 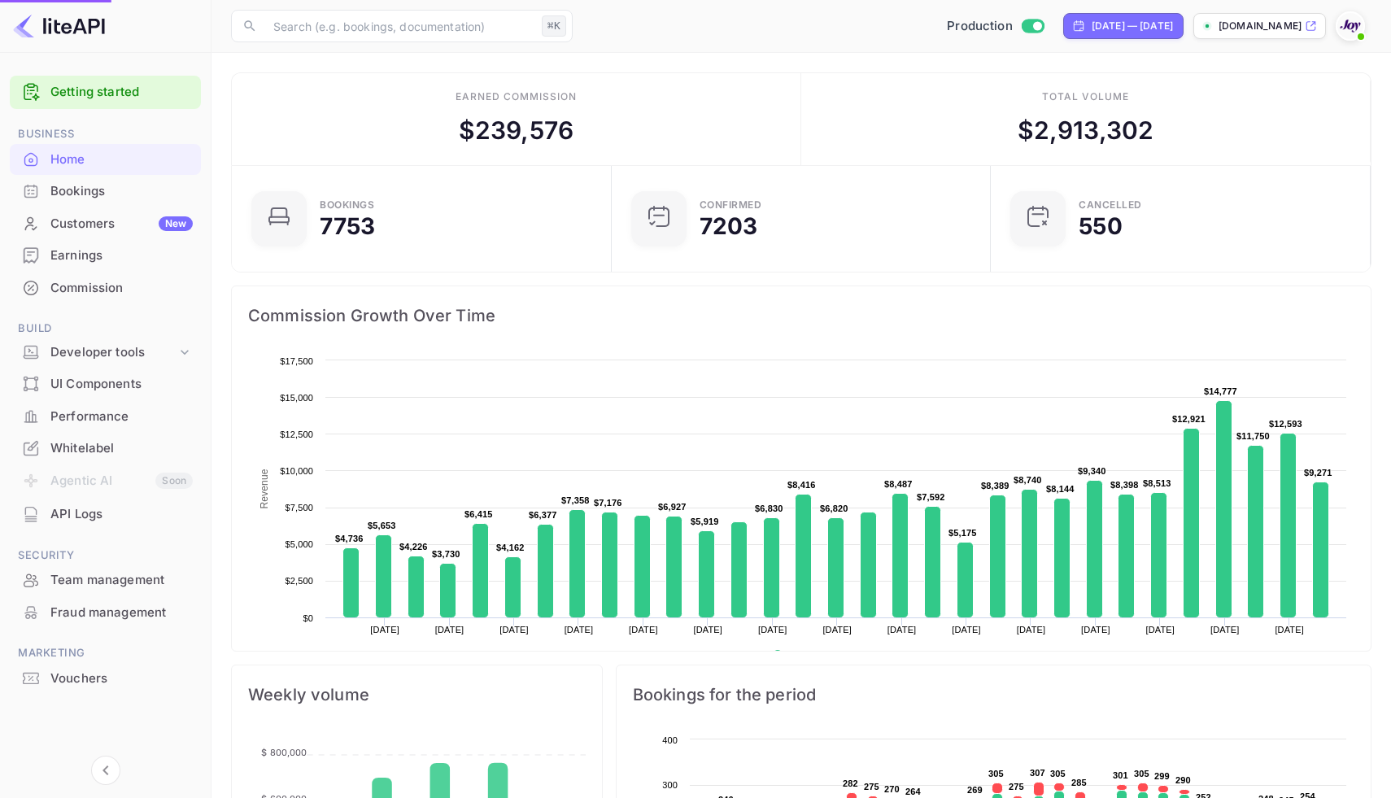 What do you see at coordinates (801, 316) in the screenshot?
I see `span: Commission Growth Over Time` at bounding box center [801, 316].